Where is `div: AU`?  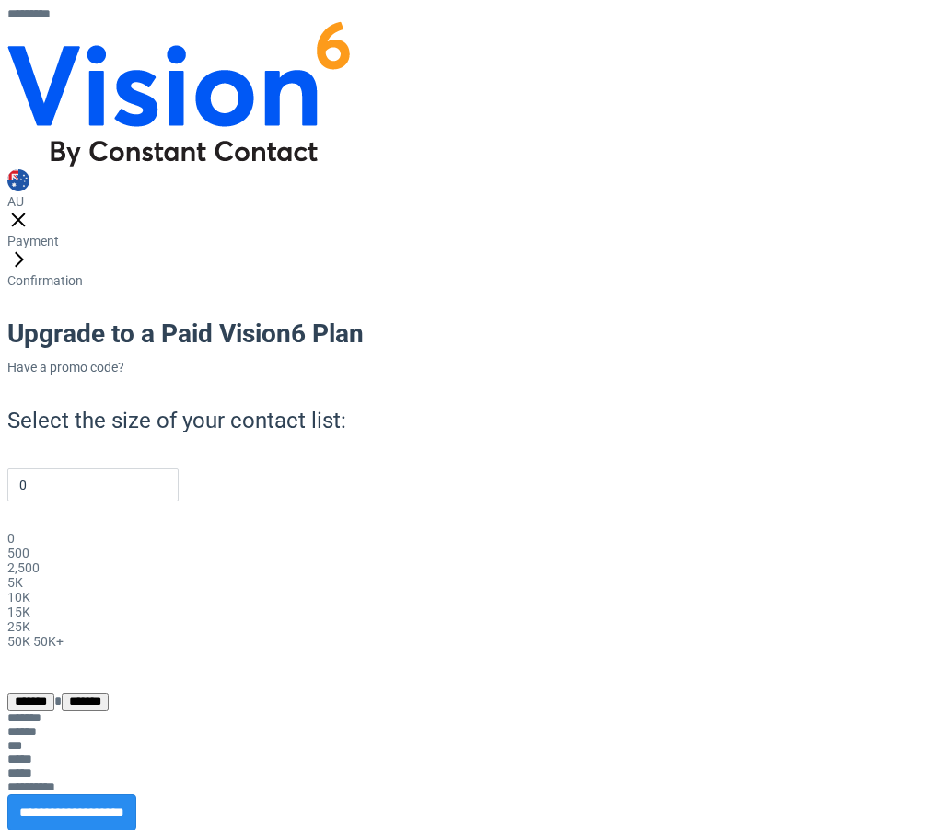 div: AU is located at coordinates (465, 202).